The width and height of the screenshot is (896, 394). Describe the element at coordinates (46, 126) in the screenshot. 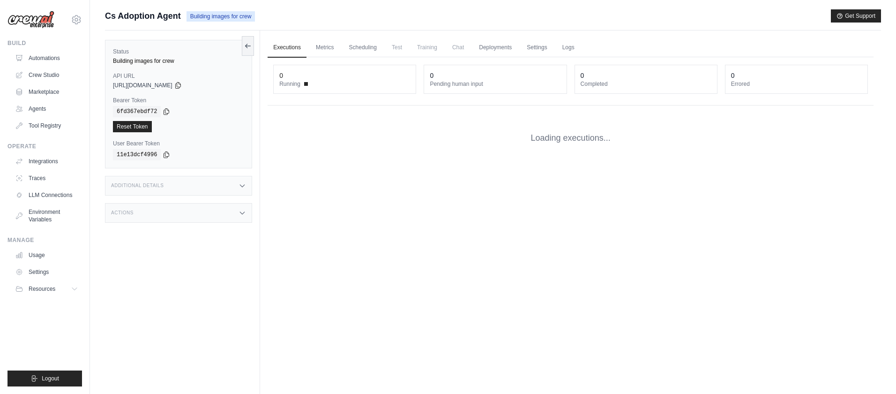

I see `a: Tool Registry` at that location.